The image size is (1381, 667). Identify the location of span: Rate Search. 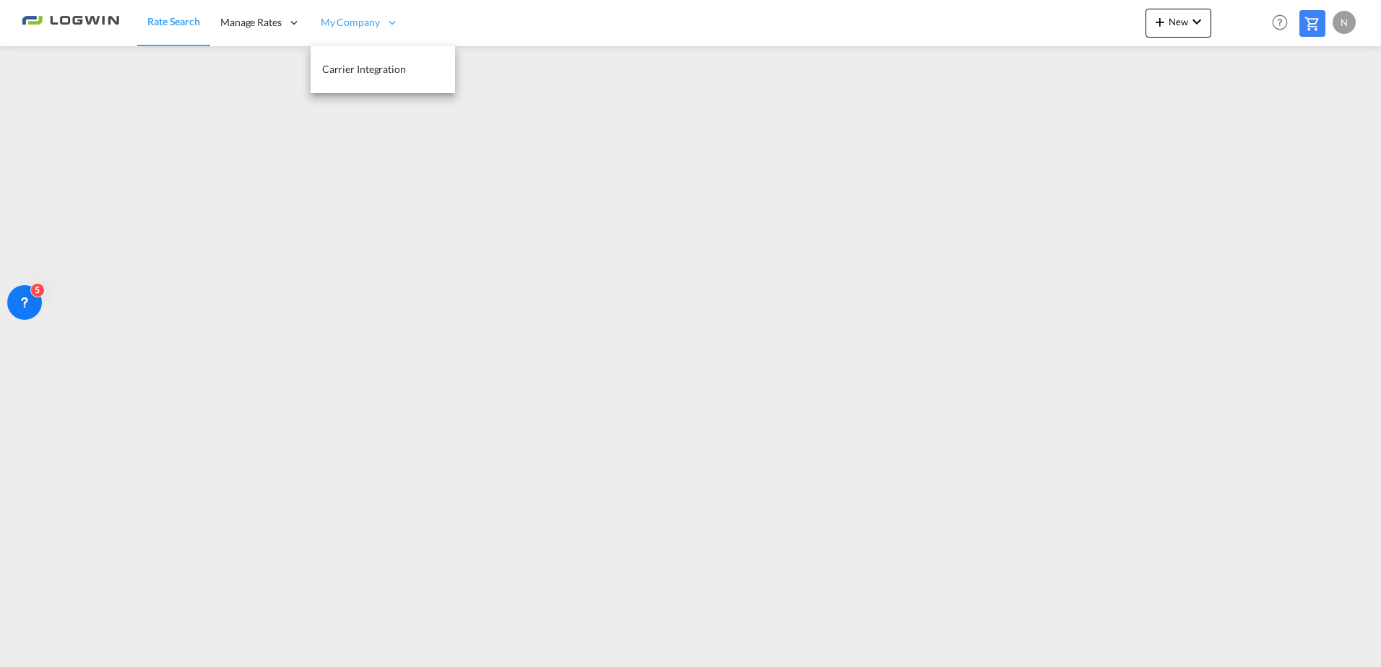
(173, 21).